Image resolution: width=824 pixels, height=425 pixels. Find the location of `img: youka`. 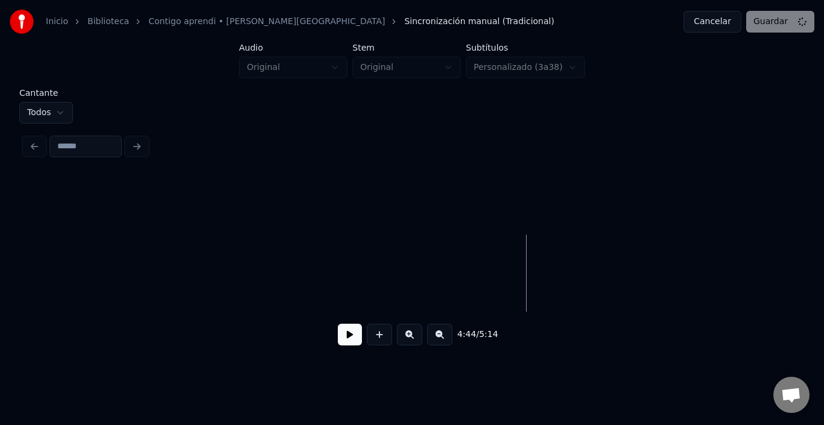

img: youka is located at coordinates (22, 22).